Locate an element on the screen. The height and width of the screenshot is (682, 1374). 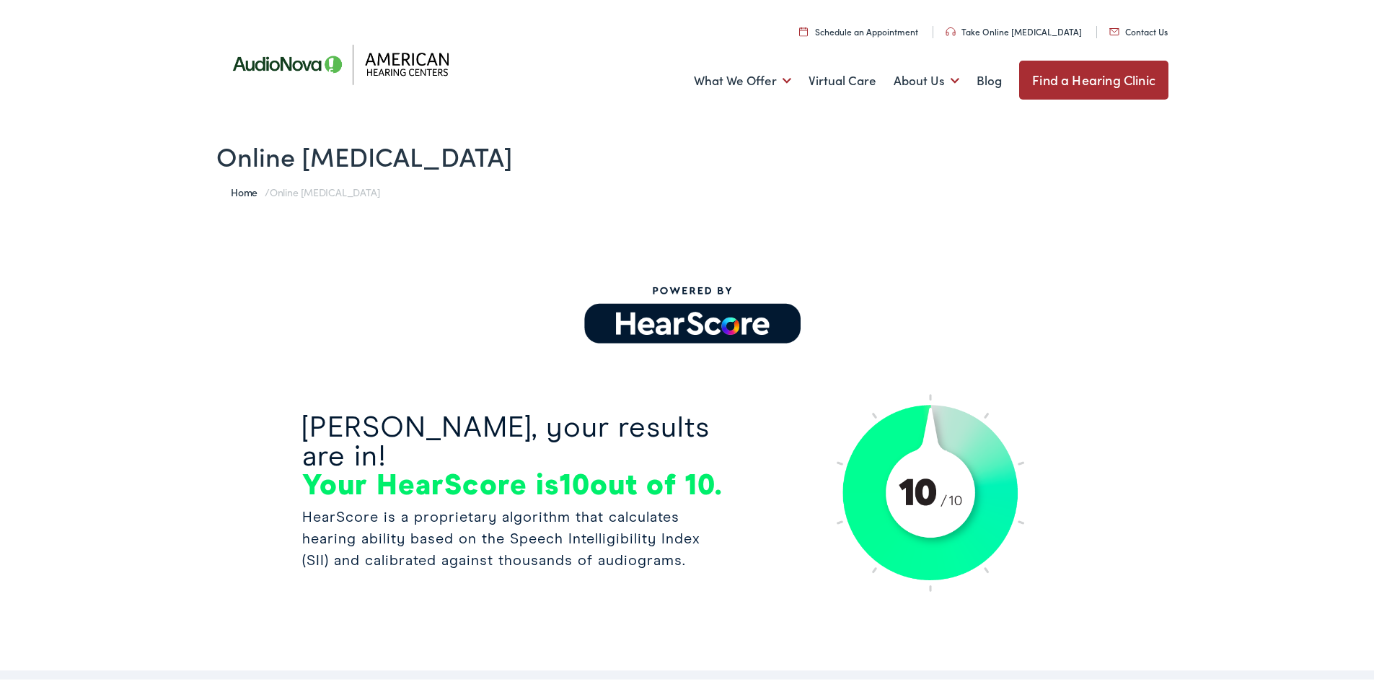
a: Contact Us is located at coordinates (1138, 28).